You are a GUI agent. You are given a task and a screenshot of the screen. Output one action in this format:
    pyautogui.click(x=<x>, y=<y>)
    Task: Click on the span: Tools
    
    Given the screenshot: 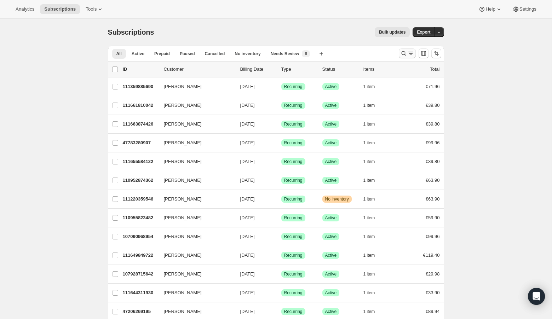 What is the action you would take?
    pyautogui.click(x=91, y=9)
    